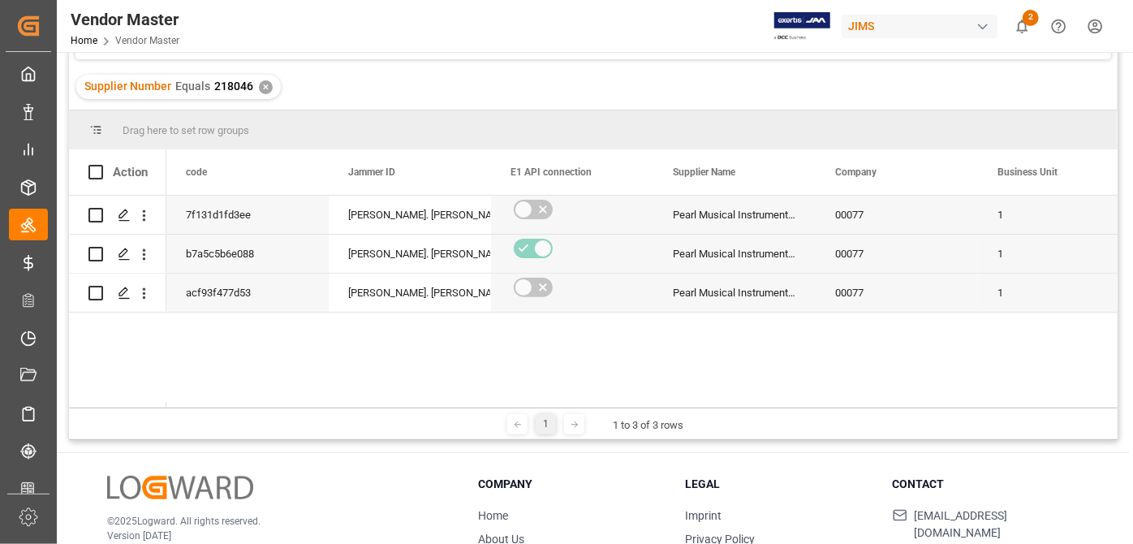 This screenshot has height=544, width=1133. What do you see at coordinates (196, 172) in the screenshot?
I see `span: code` at bounding box center [196, 172].